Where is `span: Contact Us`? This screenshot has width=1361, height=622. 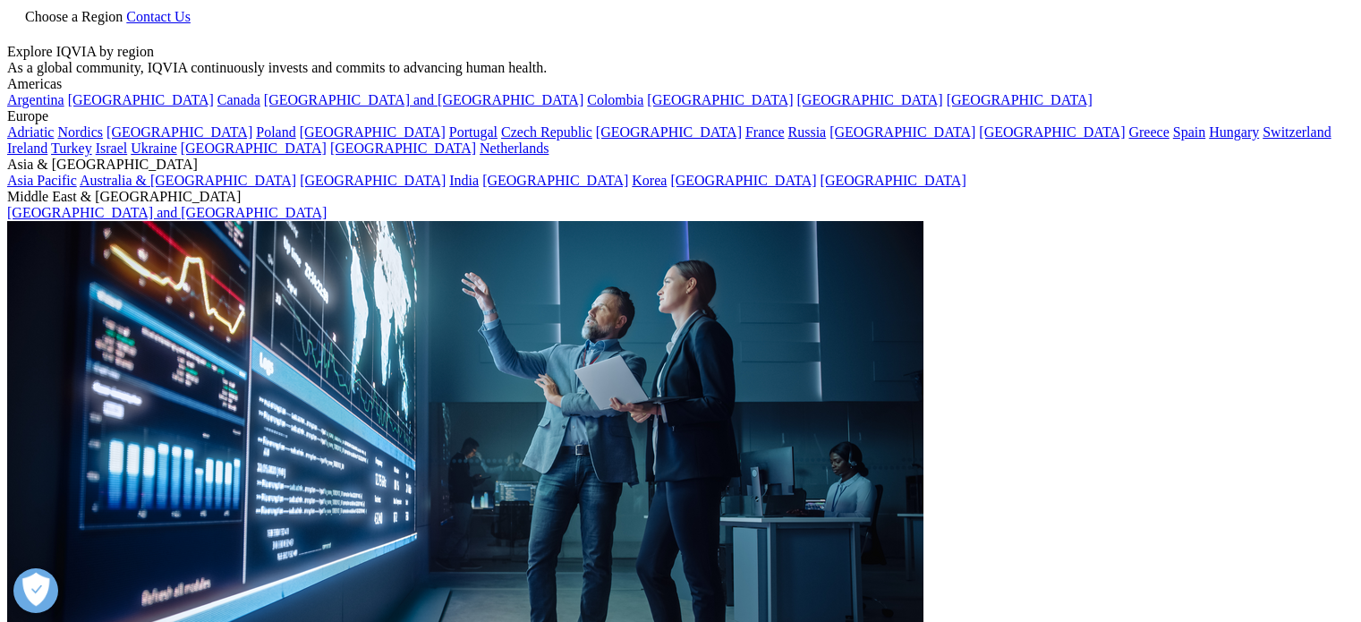
span: Contact Us is located at coordinates (158, 16).